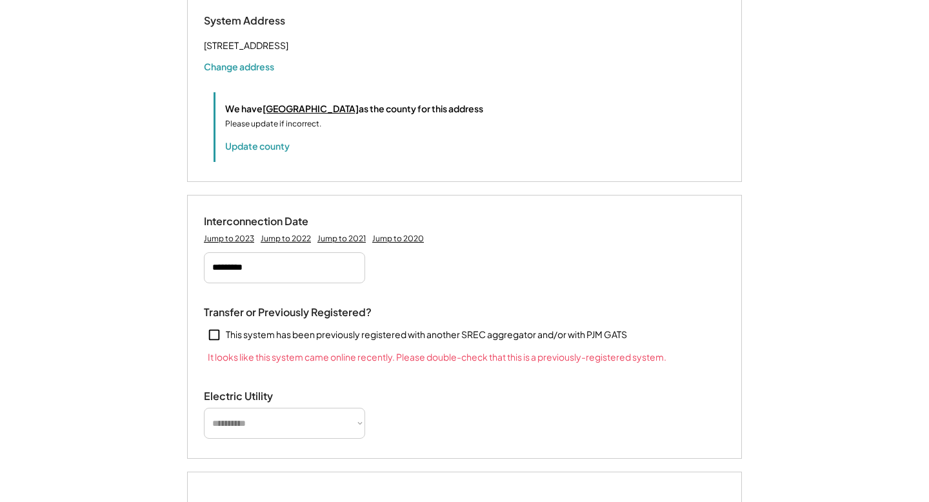 Image resolution: width=929 pixels, height=502 pixels. What do you see at coordinates (354, 108) in the screenshot?
I see `div: We have as the county for this address` at bounding box center [354, 108].